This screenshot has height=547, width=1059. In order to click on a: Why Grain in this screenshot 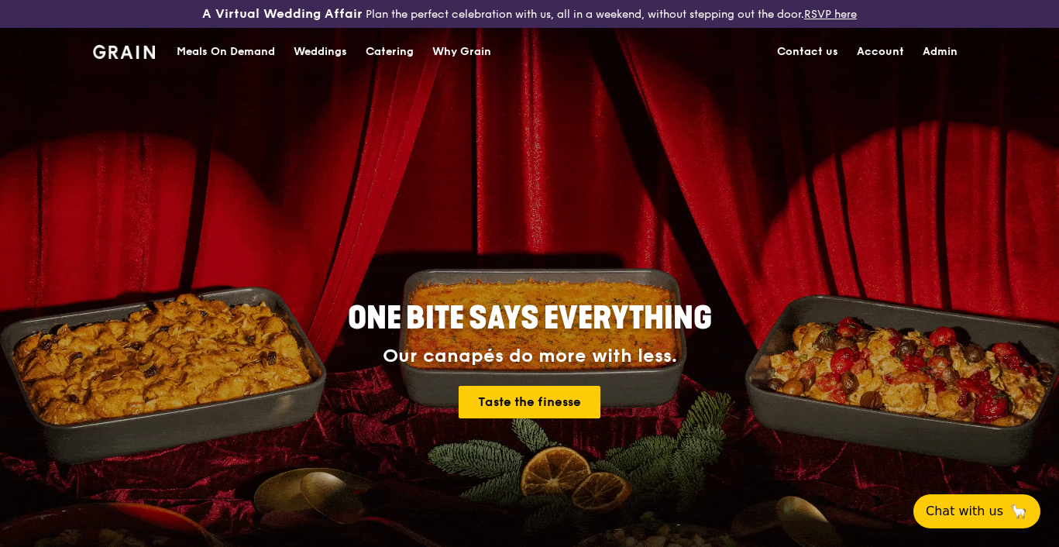, I will do `click(462, 52)`.